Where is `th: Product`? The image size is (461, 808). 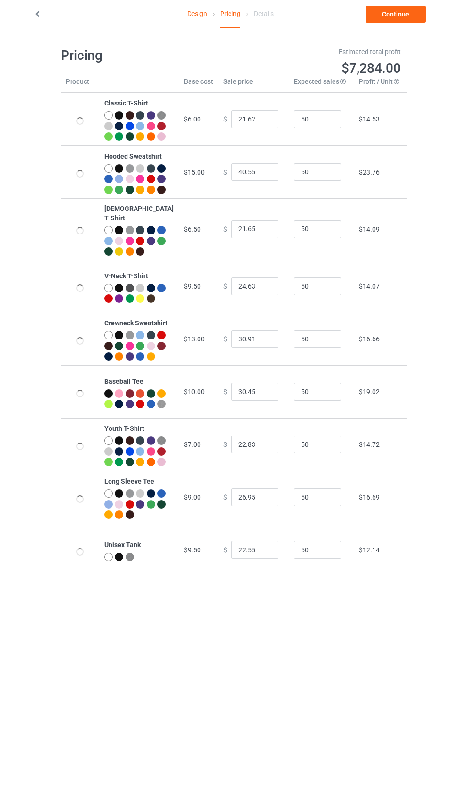 th: Product is located at coordinates (80, 85).